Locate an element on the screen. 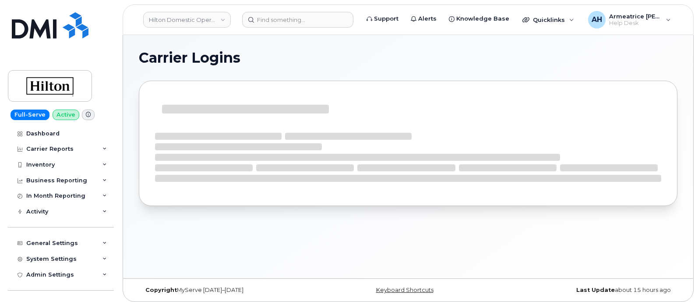 Image resolution: width=698 pixels, height=302 pixels. strong: Last Update is located at coordinates (595, 289).